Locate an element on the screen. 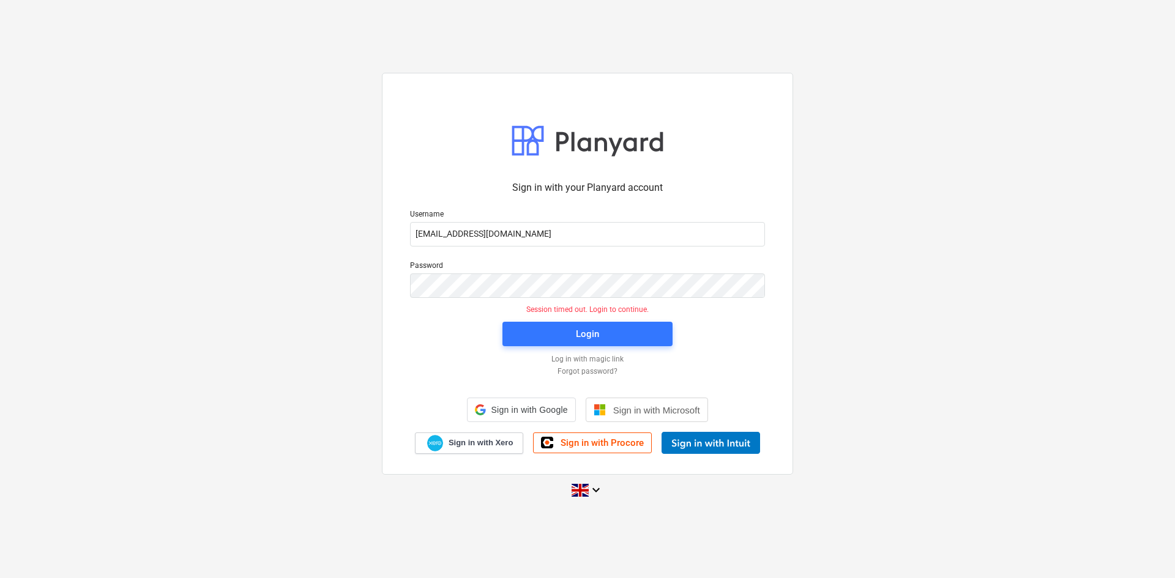  p: Username is located at coordinates (587, 216).